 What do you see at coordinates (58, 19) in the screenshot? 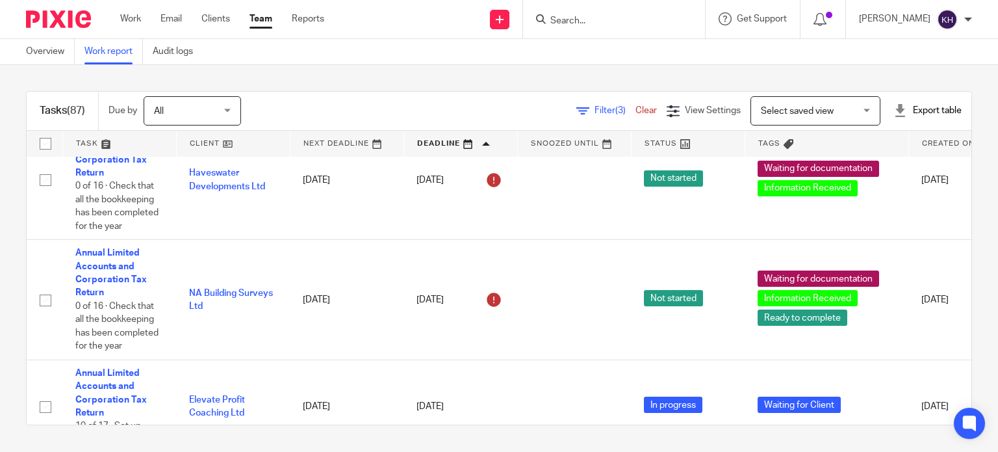
I see `img: Pixie` at bounding box center [58, 19].